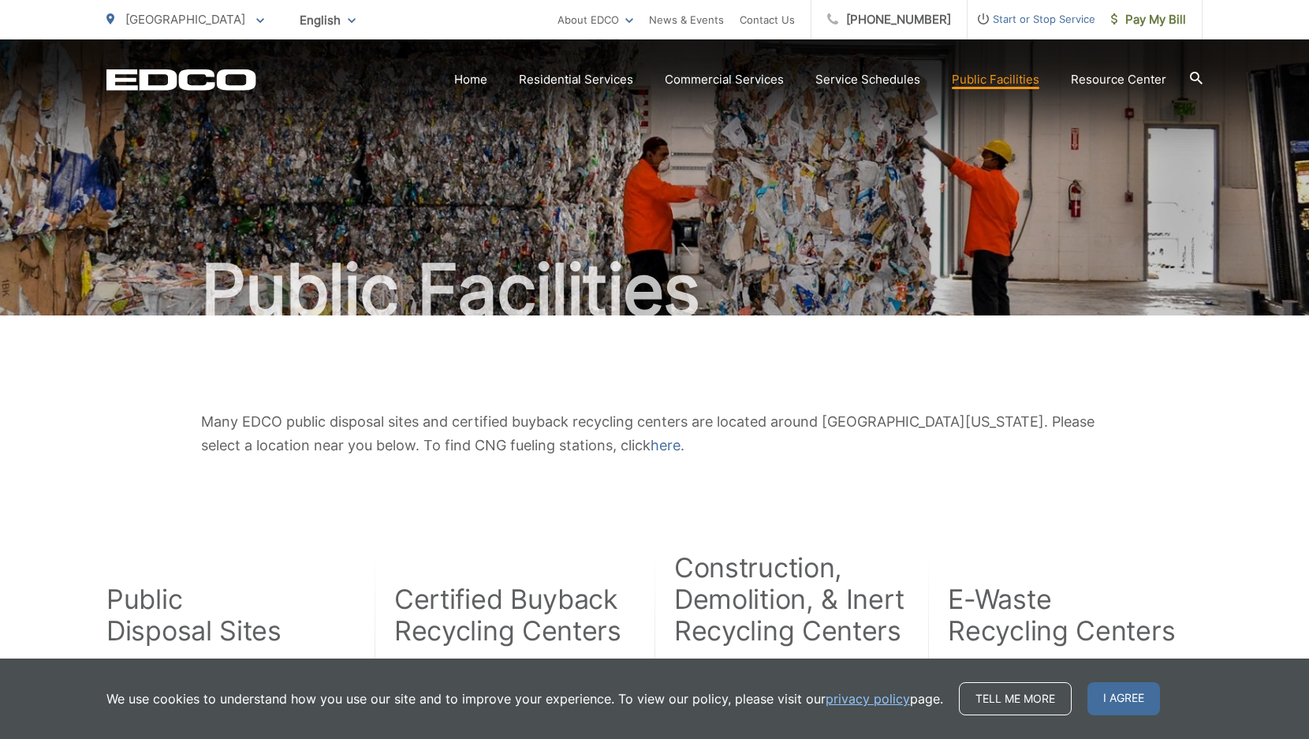  Describe the element at coordinates (181, 80) in the screenshot. I see `a: EDCD logo. Return to the homepage.` at that location.